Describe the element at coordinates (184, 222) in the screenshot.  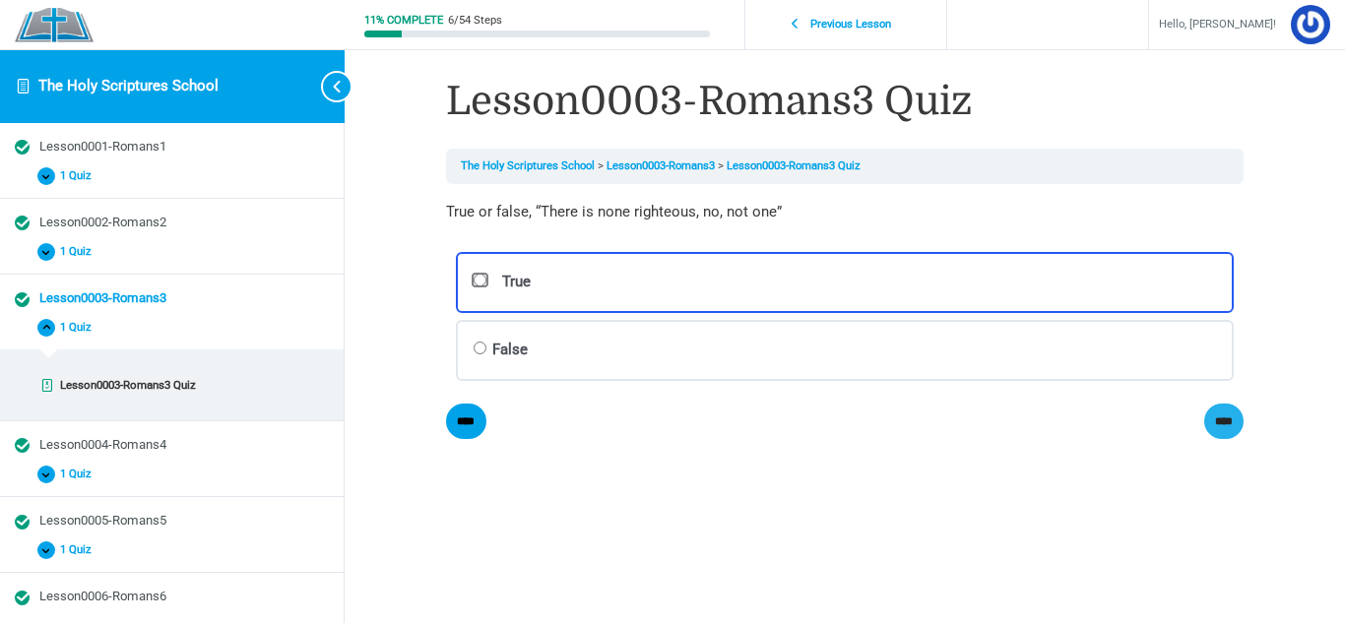
I see `div: Lesson0002-Romans2` at that location.